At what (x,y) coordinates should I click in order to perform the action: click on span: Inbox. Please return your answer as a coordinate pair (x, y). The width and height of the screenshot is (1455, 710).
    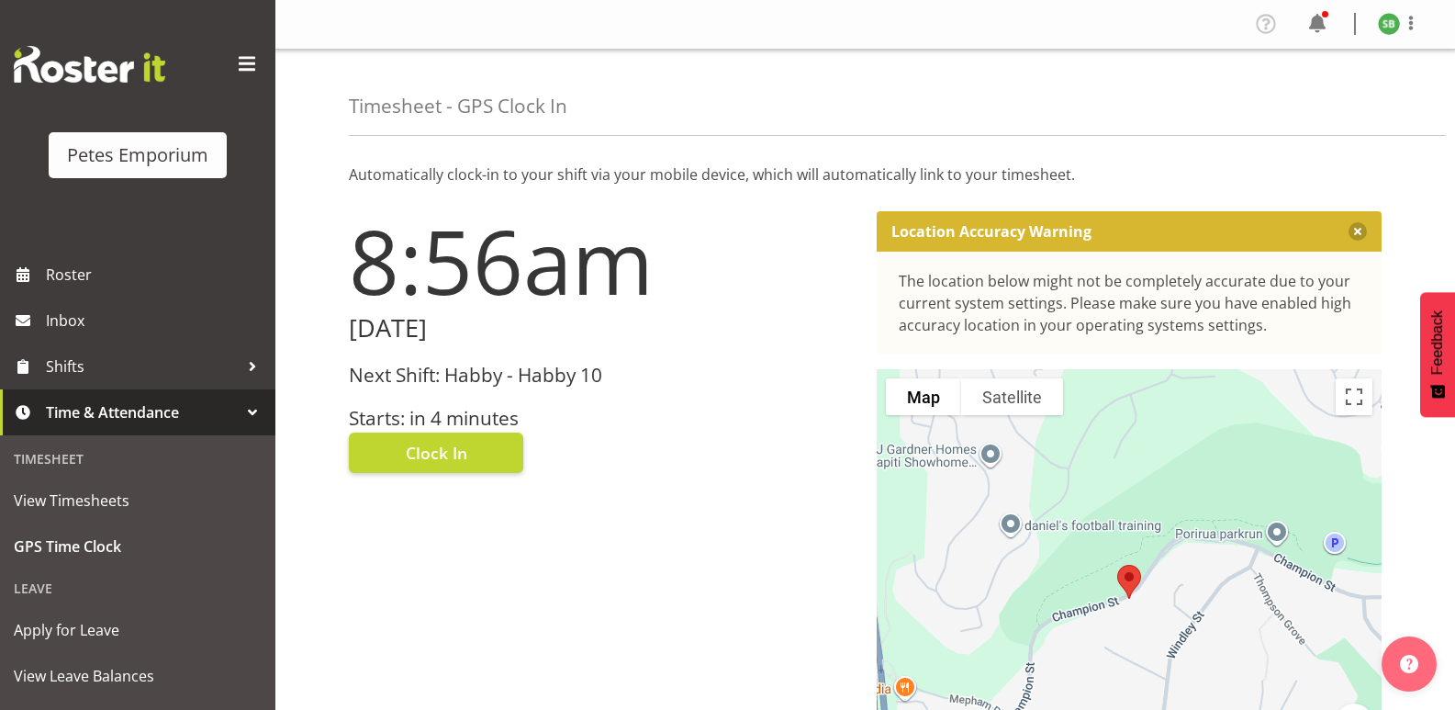
    Looking at the image, I should click on (156, 320).